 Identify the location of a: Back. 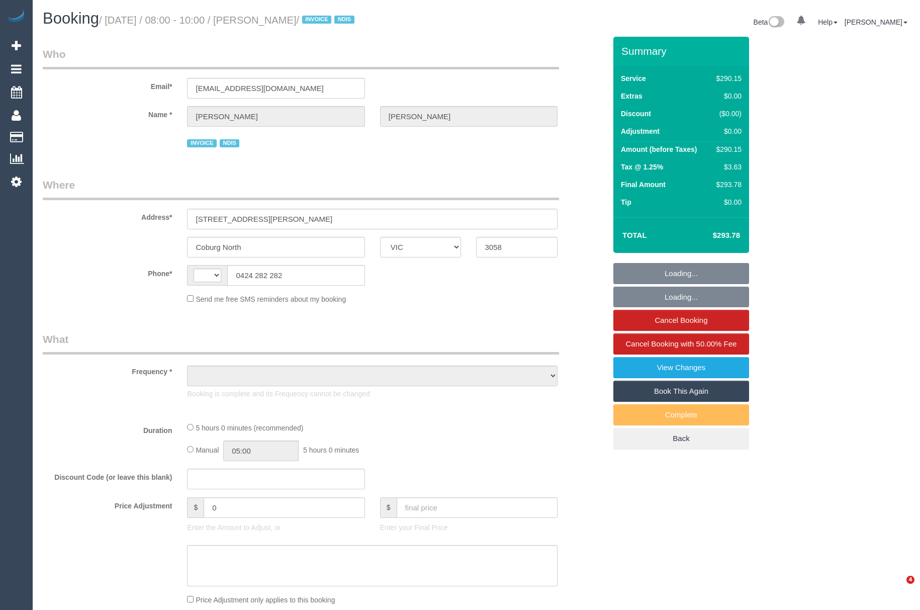
(681, 438).